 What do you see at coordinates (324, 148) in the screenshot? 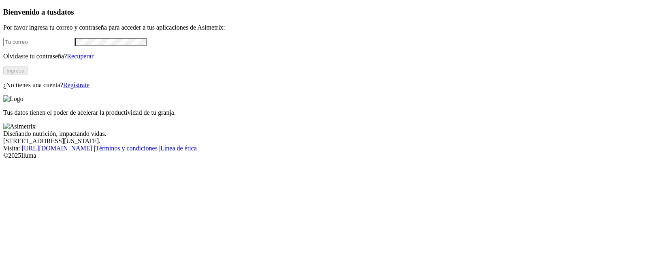
I see `div: Visita : | |` at bounding box center [324, 148].